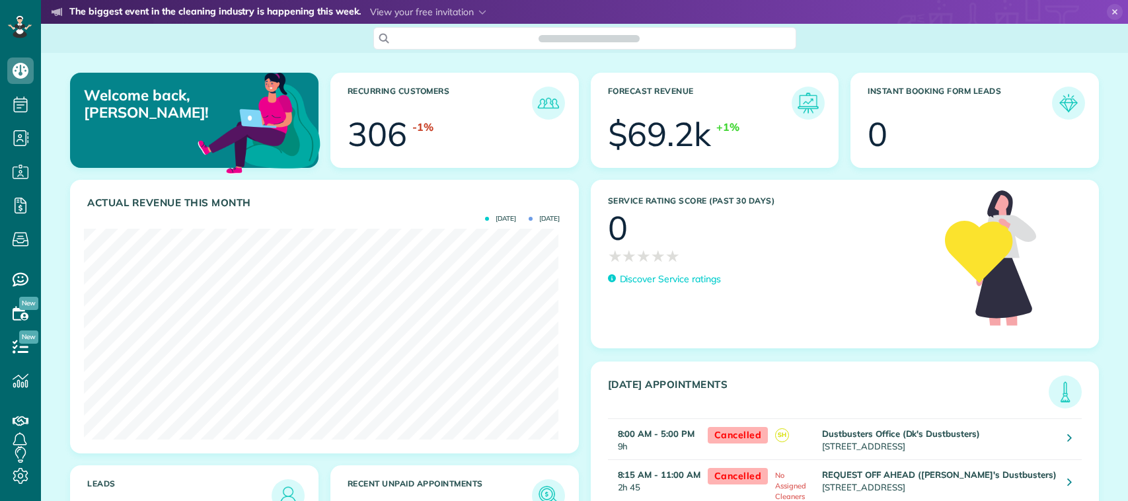  I want to click on a: Discover Service ratings, so click(664, 279).